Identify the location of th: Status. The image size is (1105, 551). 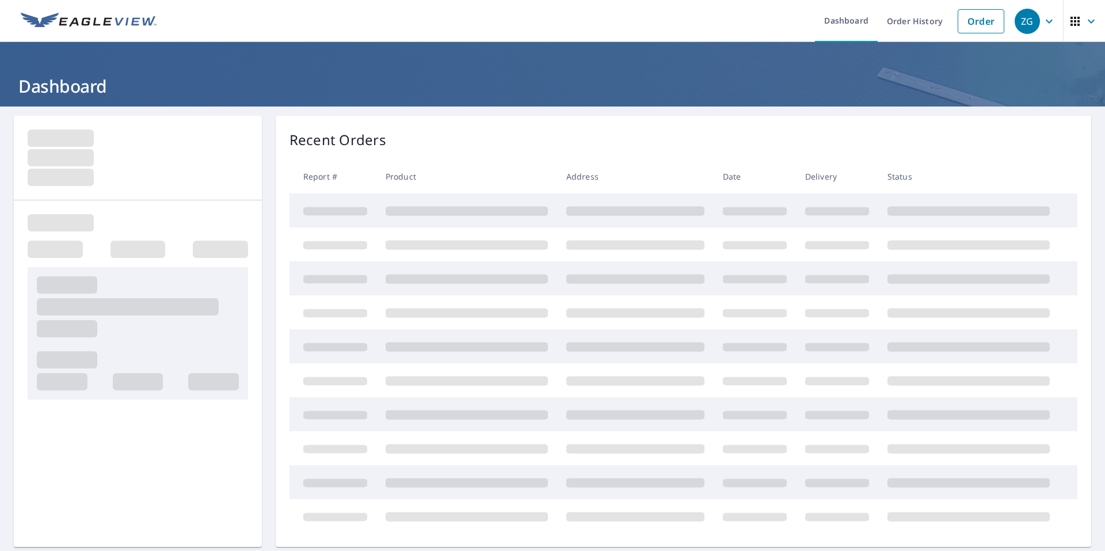
(969, 176).